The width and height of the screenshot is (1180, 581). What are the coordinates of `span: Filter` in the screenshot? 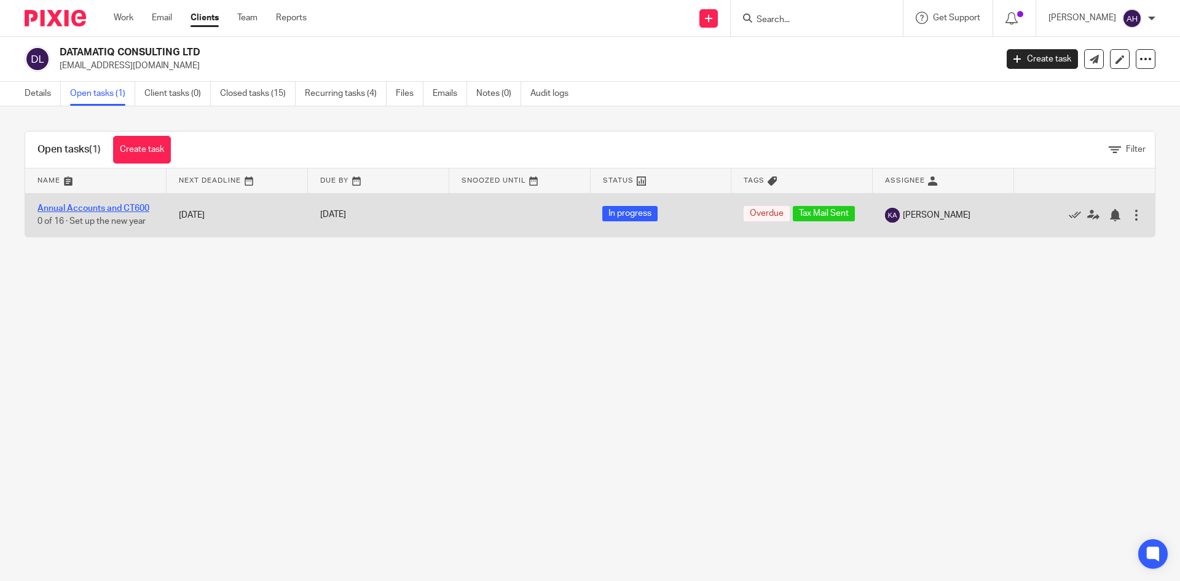 It's located at (1136, 149).